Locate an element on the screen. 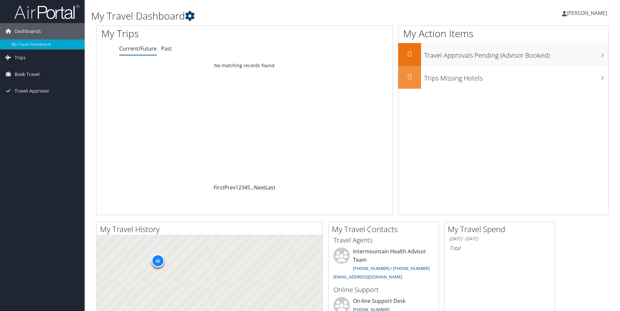 The width and height of the screenshot is (620, 311). h1: My Trips is located at coordinates (183, 34).